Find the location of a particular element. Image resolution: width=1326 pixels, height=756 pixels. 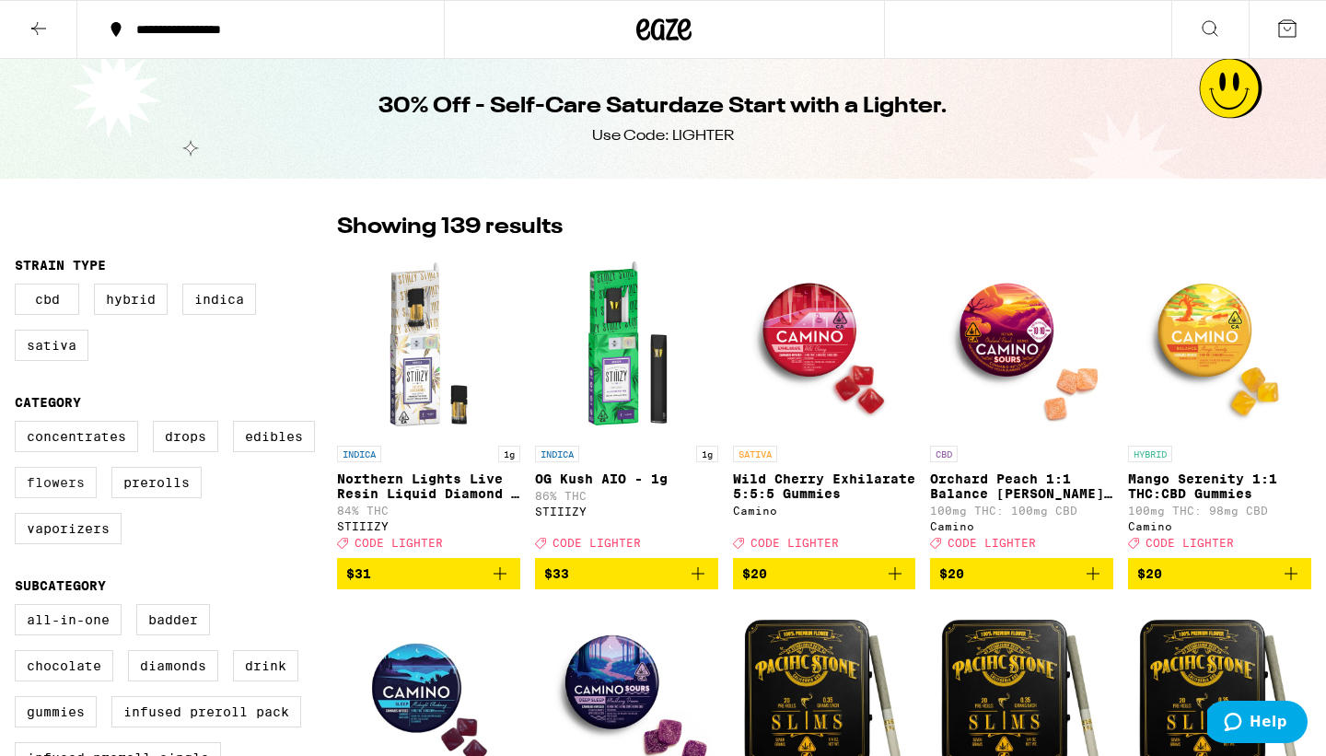

img: STIIIZY - OG Kush AIO - 1g is located at coordinates (626, 344).